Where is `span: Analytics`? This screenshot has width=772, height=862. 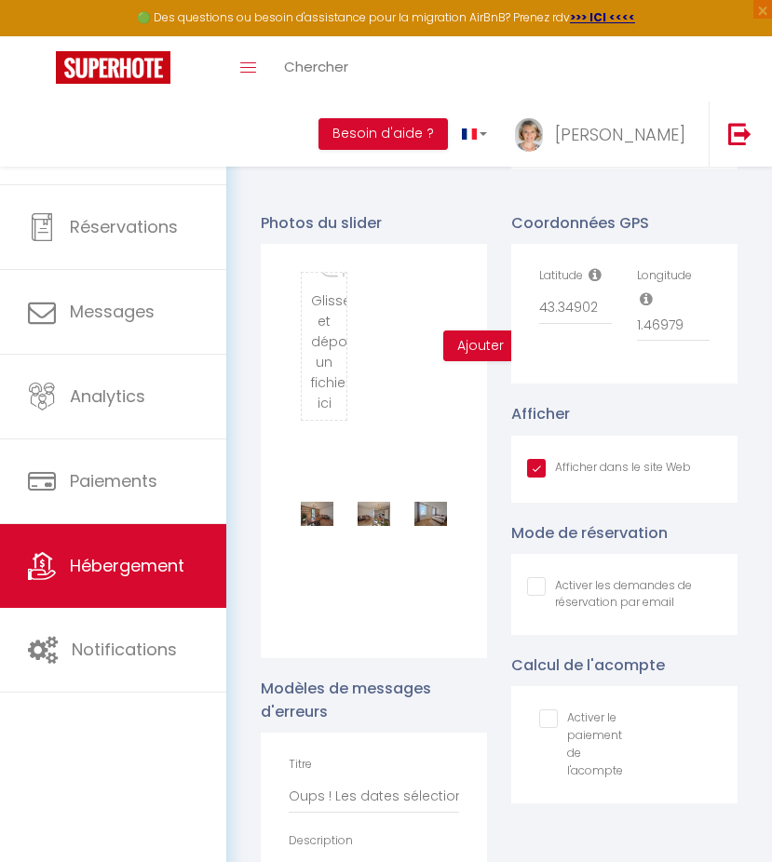
span: Analytics is located at coordinates (107, 396).